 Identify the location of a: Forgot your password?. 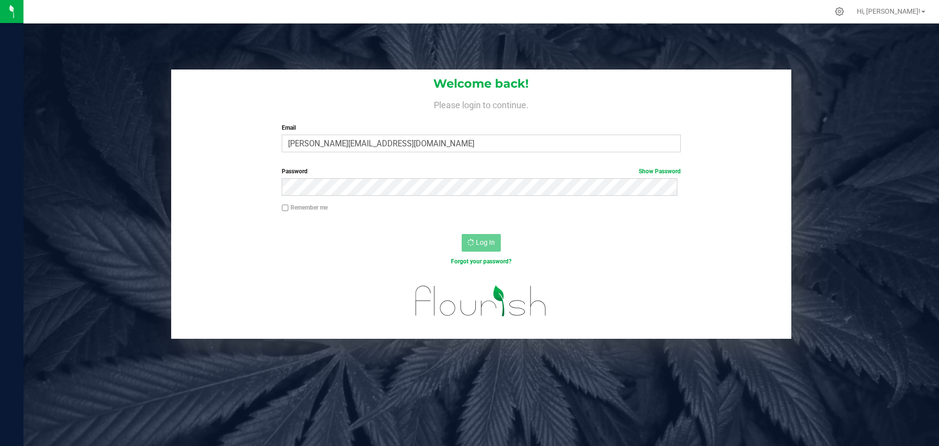
(481, 261).